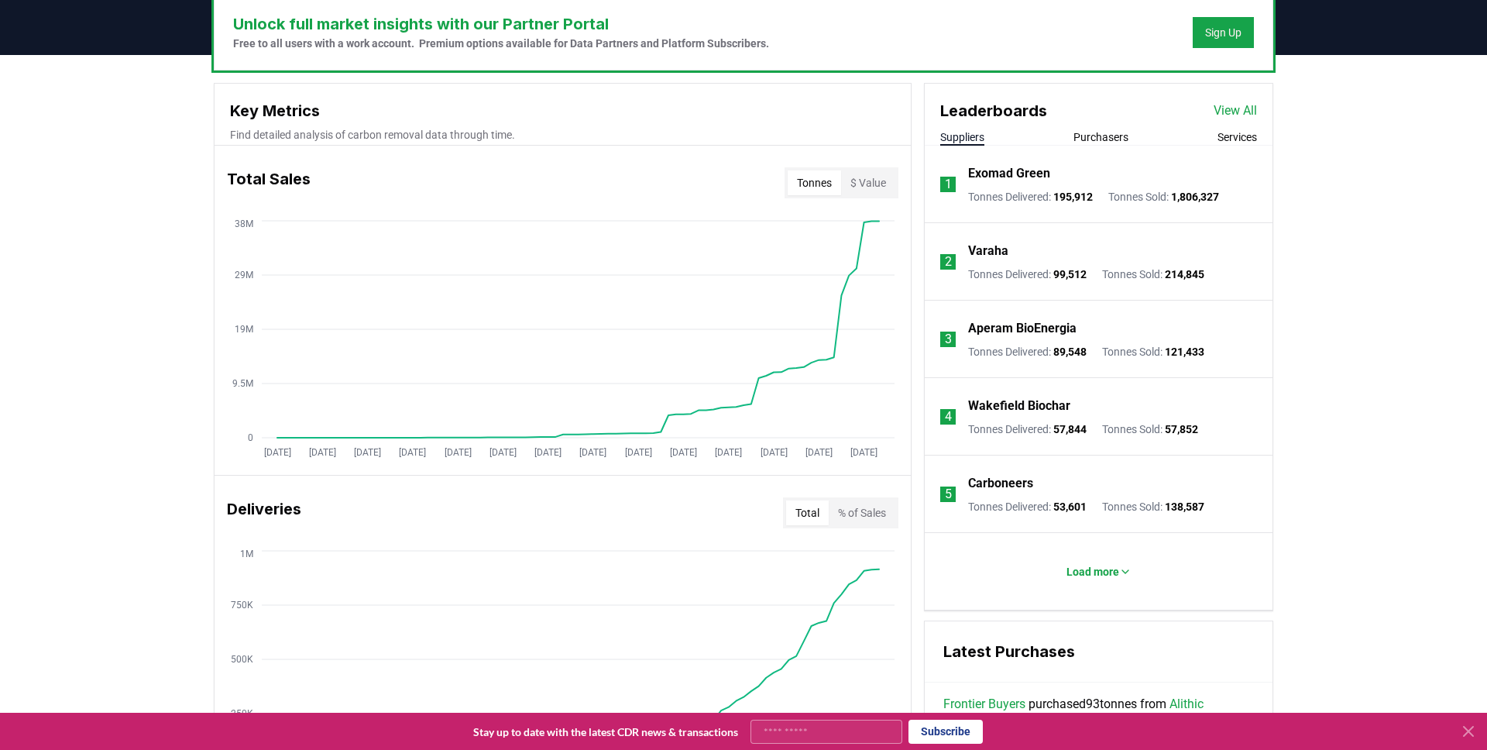 This screenshot has height=750, width=1487. What do you see at coordinates (1223, 33) in the screenshot?
I see `a: Sign Up` at bounding box center [1223, 33].